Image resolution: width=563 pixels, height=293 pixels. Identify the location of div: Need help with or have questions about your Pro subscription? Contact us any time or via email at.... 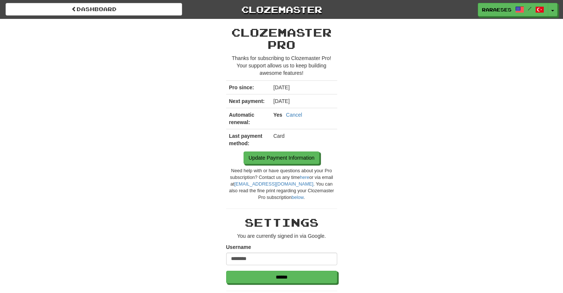
(282, 184).